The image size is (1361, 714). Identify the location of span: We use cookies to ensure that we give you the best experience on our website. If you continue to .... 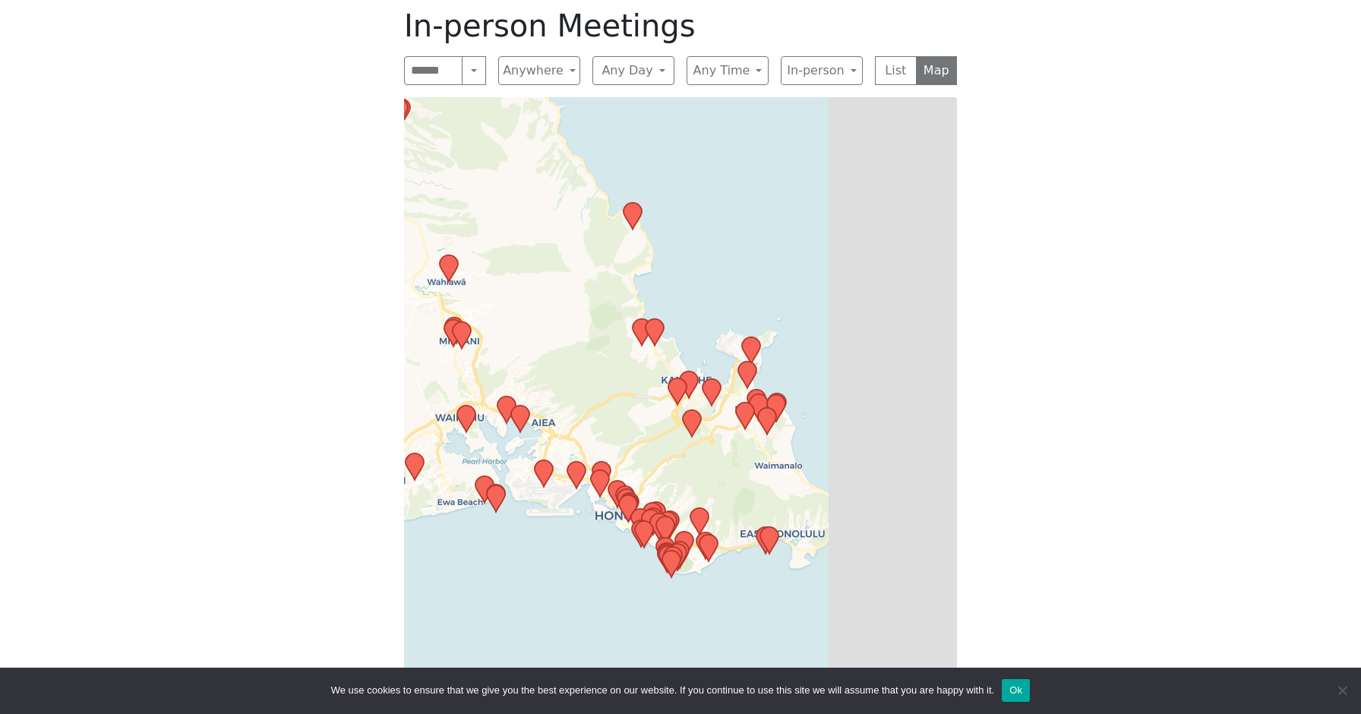
(662, 690).